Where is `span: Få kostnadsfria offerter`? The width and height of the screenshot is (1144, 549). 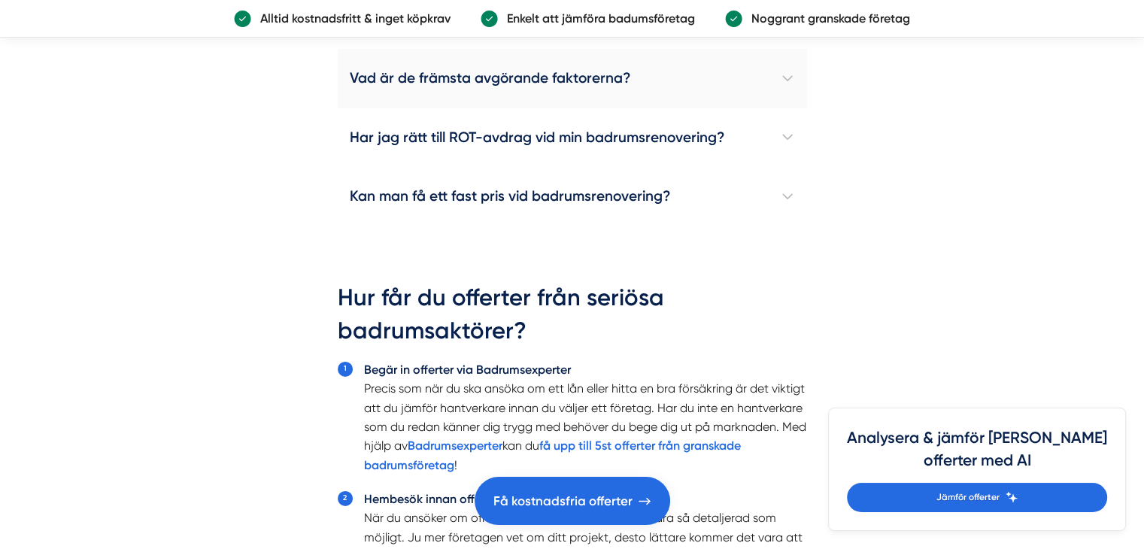 span: Få kostnadsfria offerter is located at coordinates (562, 501).